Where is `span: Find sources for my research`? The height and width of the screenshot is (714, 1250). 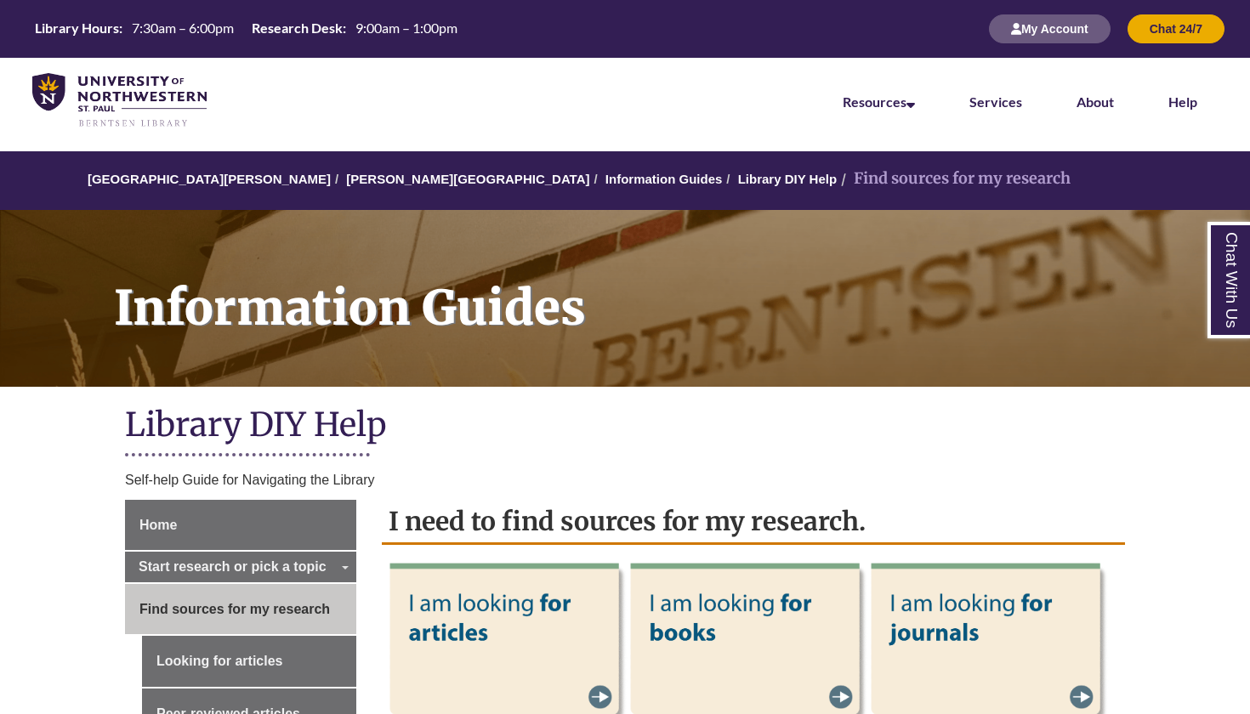 span: Find sources for my research is located at coordinates (235, 609).